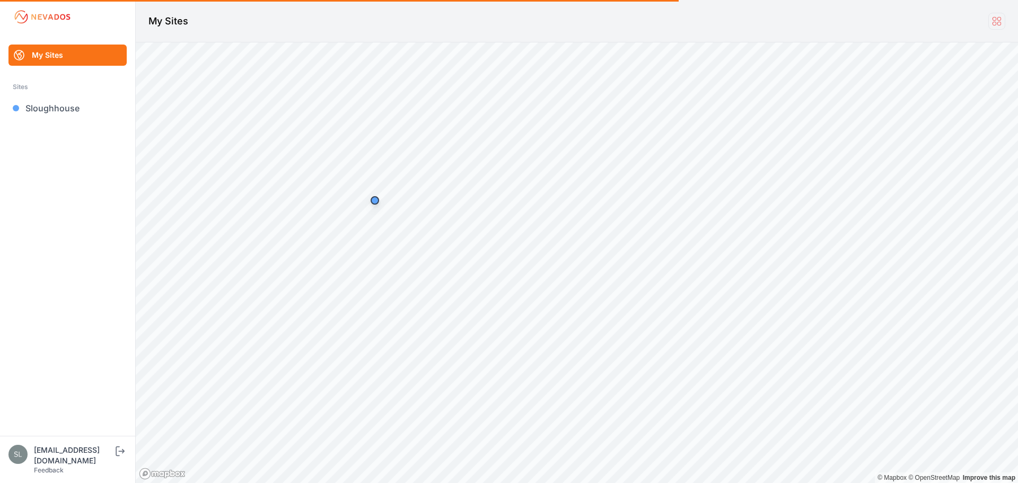  What do you see at coordinates (162, 474) in the screenshot?
I see `a: Mapbox logo` at bounding box center [162, 474].